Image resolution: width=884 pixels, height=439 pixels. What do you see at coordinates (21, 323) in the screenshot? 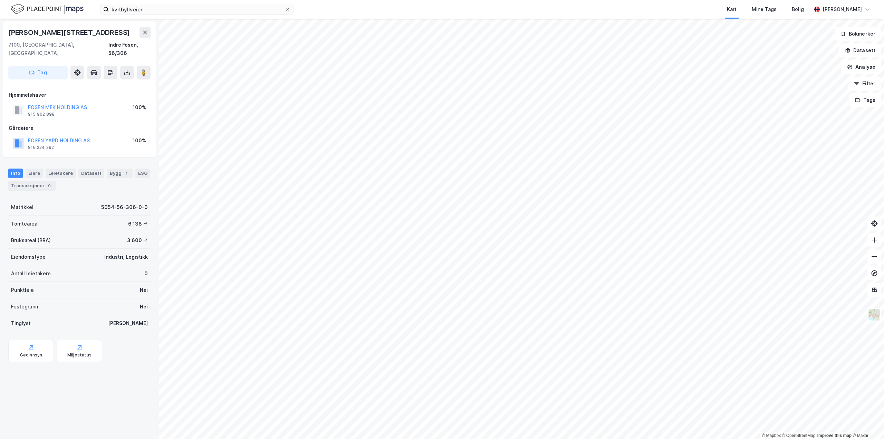
I see `div: Tinglyst` at bounding box center [21, 323].